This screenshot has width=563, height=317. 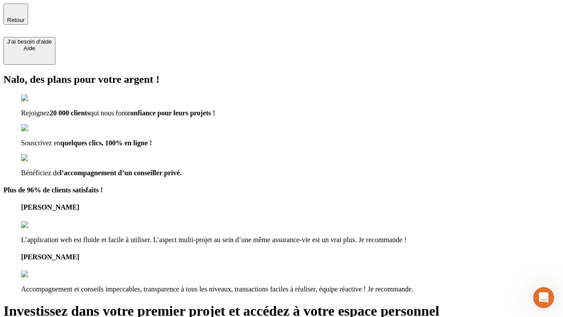 What do you see at coordinates (290, 240) in the screenshot?
I see `p: L’application web est fluide et facile à utiliser. L’aspect multi-projet au sein d’une même assur...` at bounding box center [290, 240].